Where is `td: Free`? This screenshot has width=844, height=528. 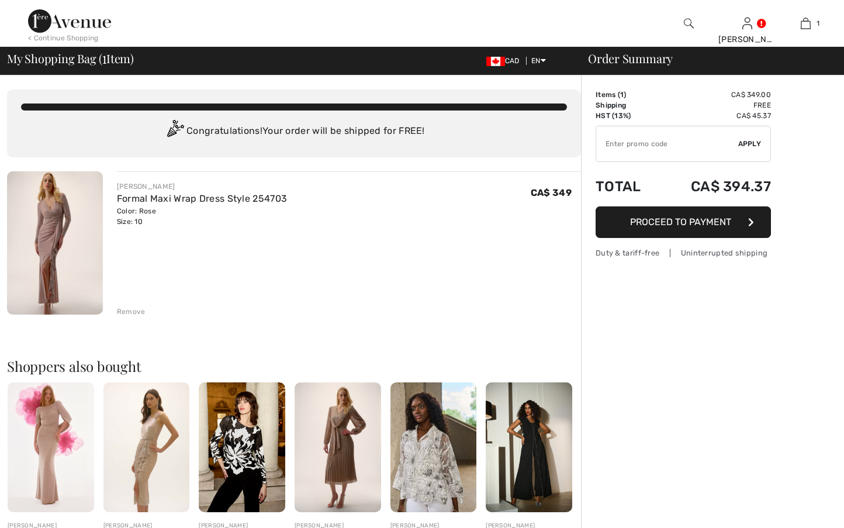
td: Free is located at coordinates (715, 105).